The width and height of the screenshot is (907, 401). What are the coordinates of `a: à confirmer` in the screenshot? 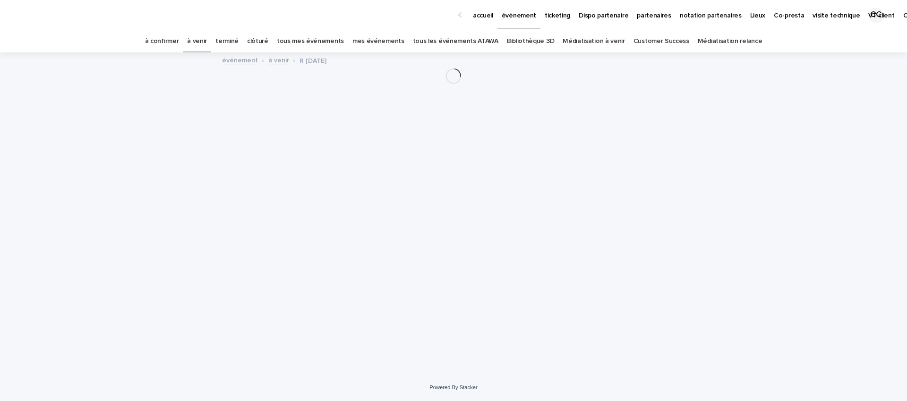 It's located at (162, 41).